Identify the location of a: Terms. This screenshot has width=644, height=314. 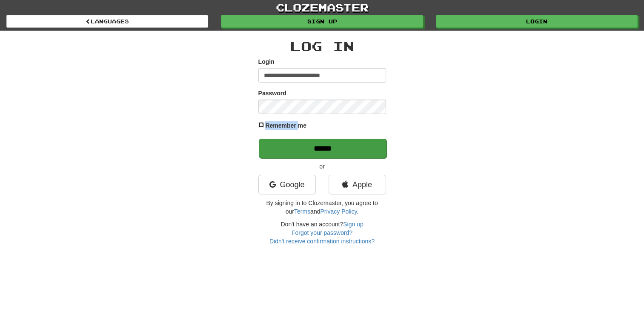
(302, 212).